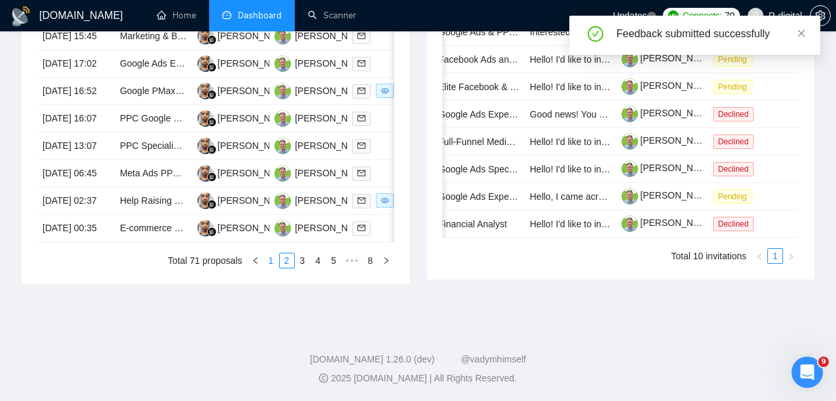 The width and height of the screenshot is (836, 401). What do you see at coordinates (332, 15) in the screenshot?
I see `a: searchScanner` at bounding box center [332, 15].